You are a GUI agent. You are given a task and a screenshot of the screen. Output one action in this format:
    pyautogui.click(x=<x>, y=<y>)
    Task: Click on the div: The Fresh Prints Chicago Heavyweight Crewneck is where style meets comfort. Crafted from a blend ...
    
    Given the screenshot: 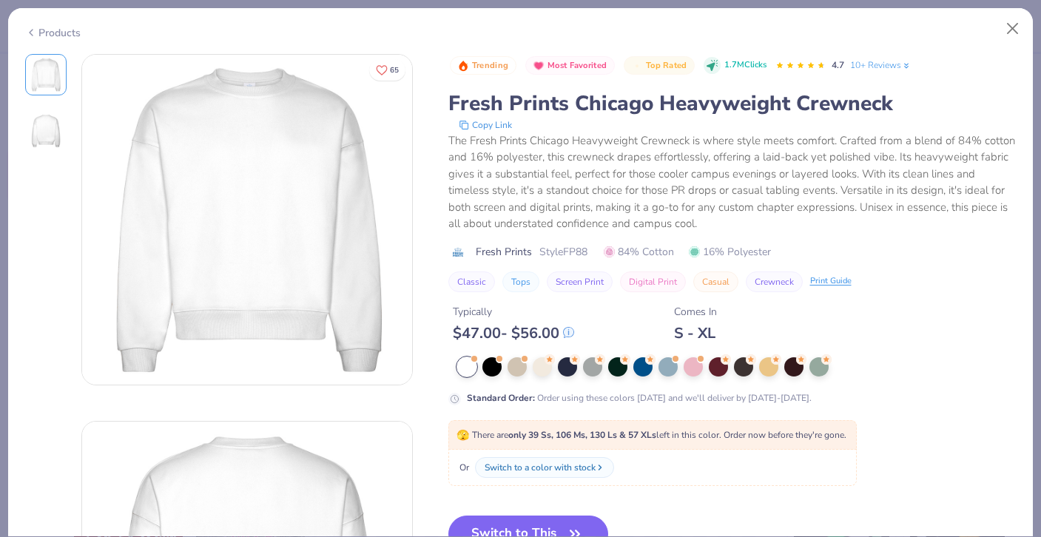 What is the action you would take?
    pyautogui.click(x=733, y=182)
    